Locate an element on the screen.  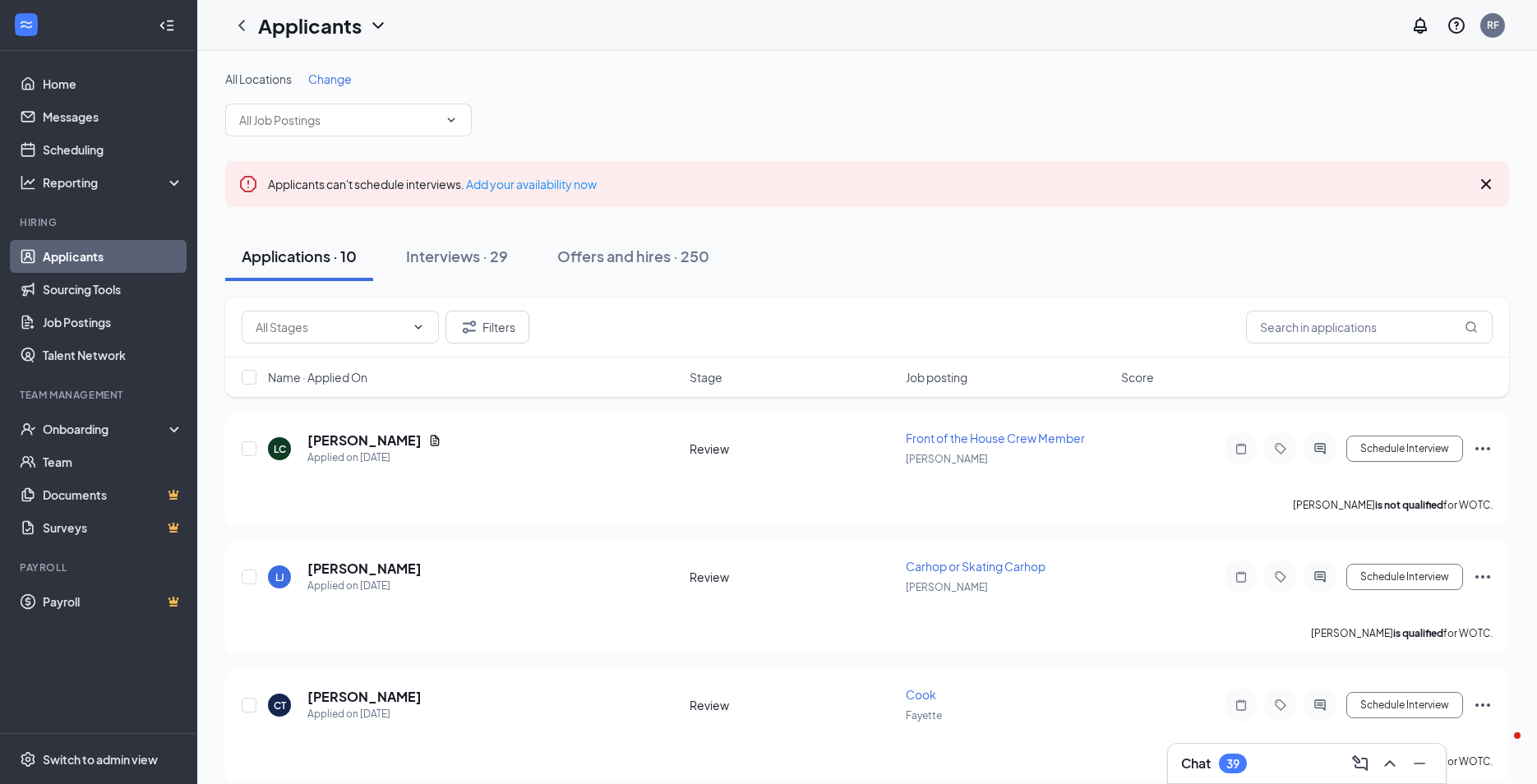
svg: ComposeMessage is located at coordinates (1360, 763).